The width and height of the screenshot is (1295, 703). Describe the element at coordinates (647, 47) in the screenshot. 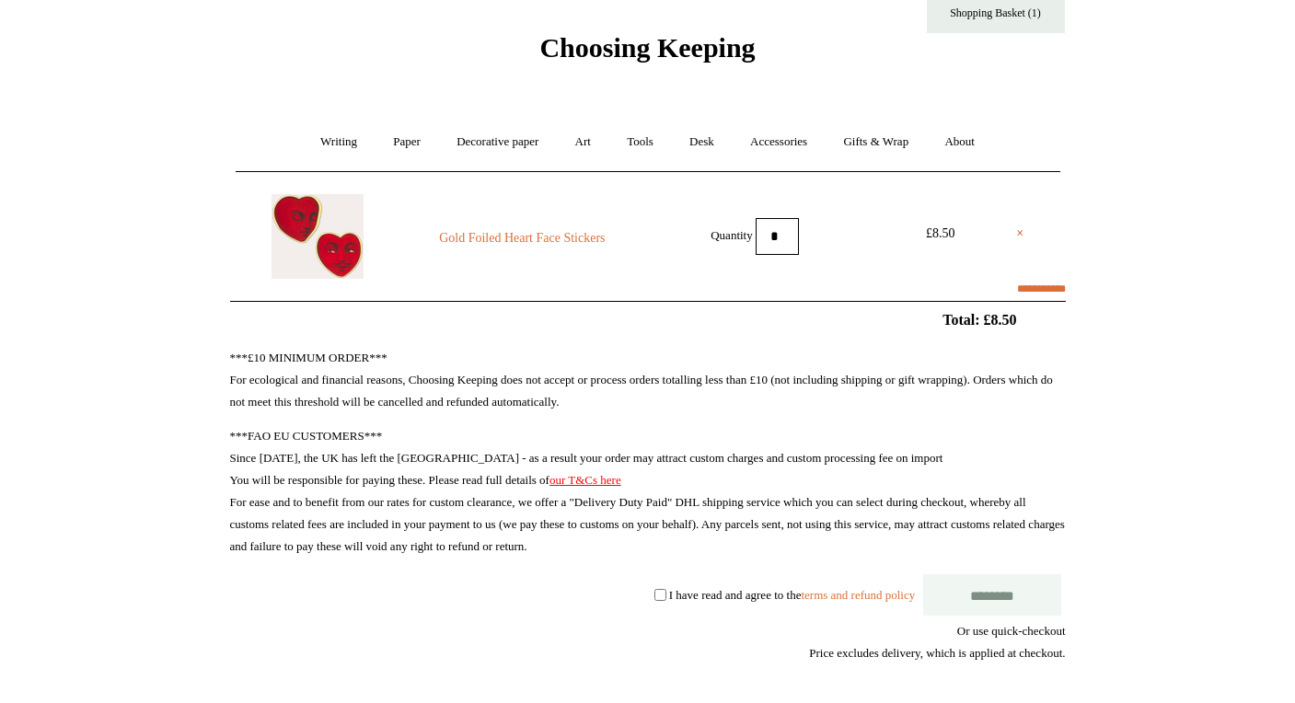

I see `span: Choosing Keeping` at that location.